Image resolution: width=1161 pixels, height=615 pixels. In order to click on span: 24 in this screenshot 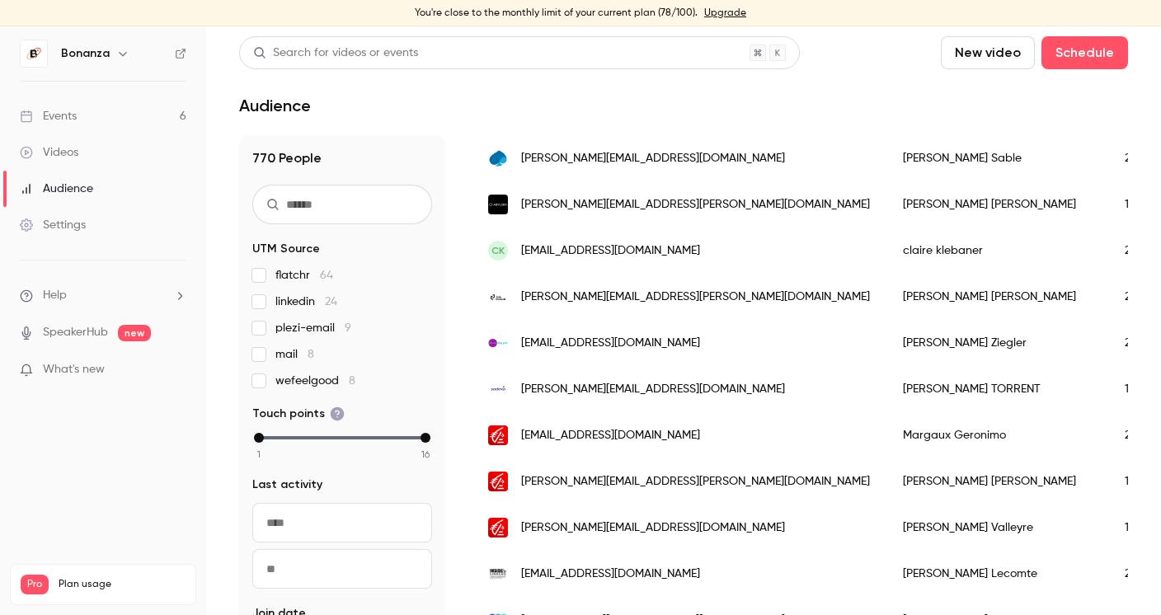, I will do `click(331, 302)`.